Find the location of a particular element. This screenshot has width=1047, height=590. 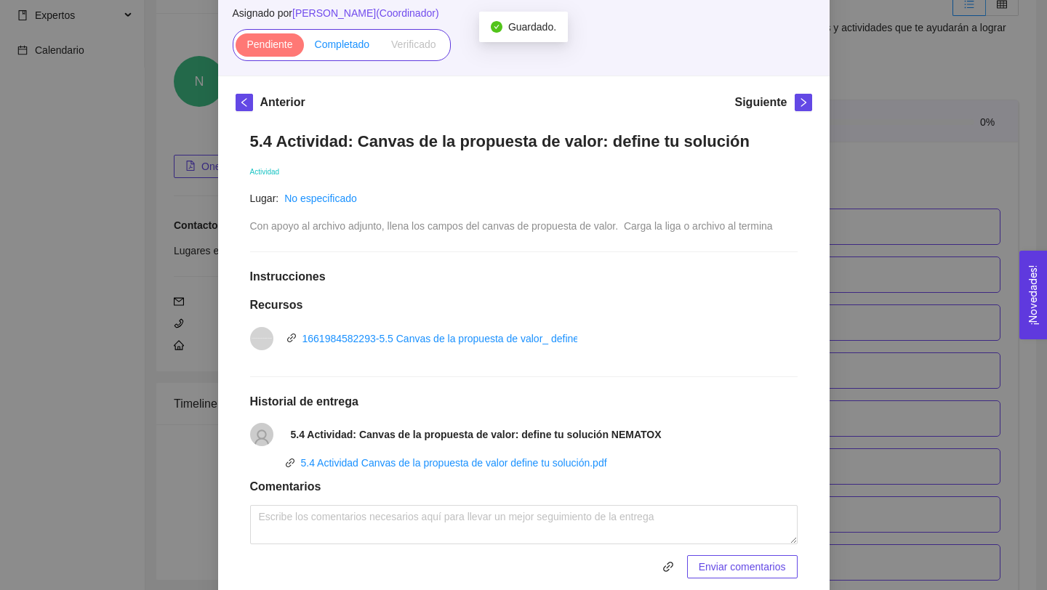

h5: Siguiente is located at coordinates (760, 103).